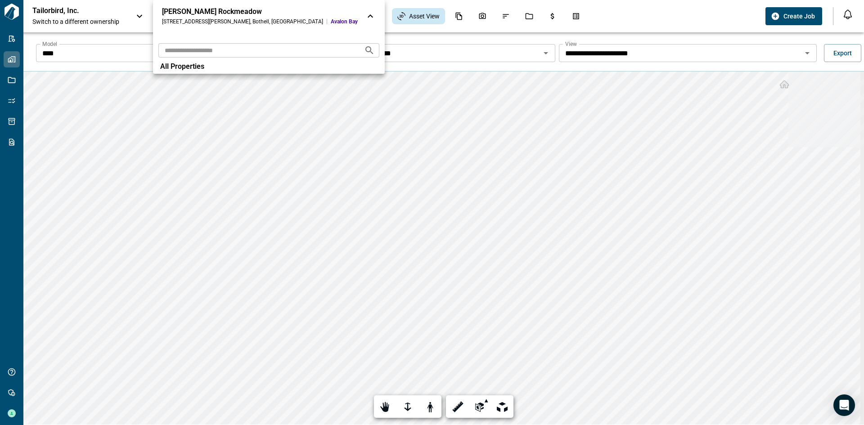  What do you see at coordinates (845, 406) in the screenshot?
I see `div: Open Intercom Messenger` at bounding box center [845, 406].